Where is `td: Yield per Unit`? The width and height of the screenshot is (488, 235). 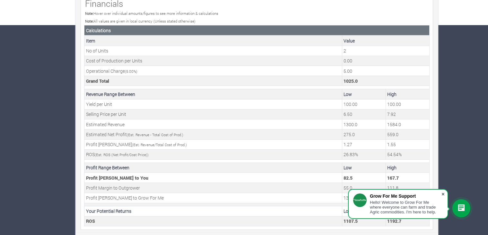 td: Yield per Unit is located at coordinates (213, 104).